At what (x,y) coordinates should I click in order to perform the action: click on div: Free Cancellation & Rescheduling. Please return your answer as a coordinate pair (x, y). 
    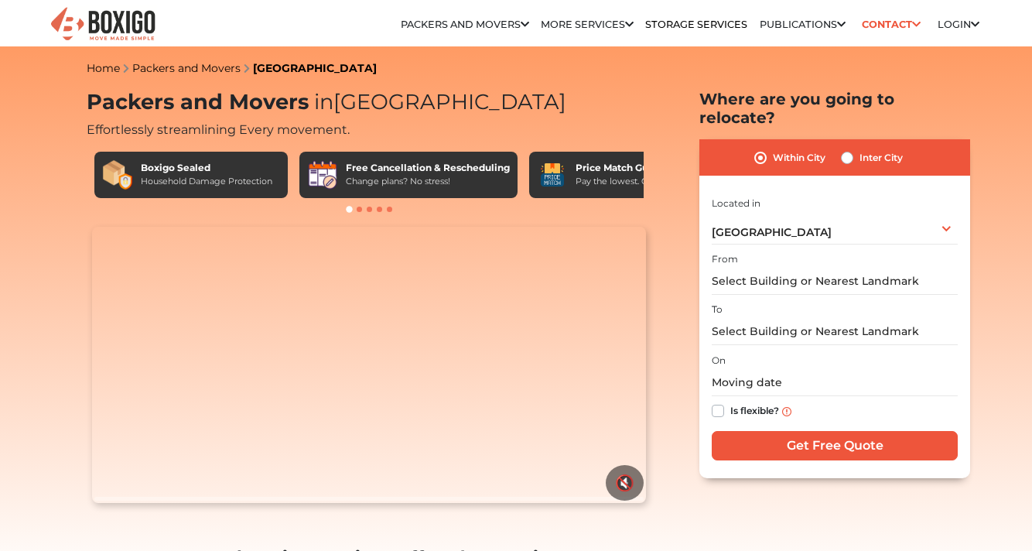
    Looking at the image, I should click on (428, 168).